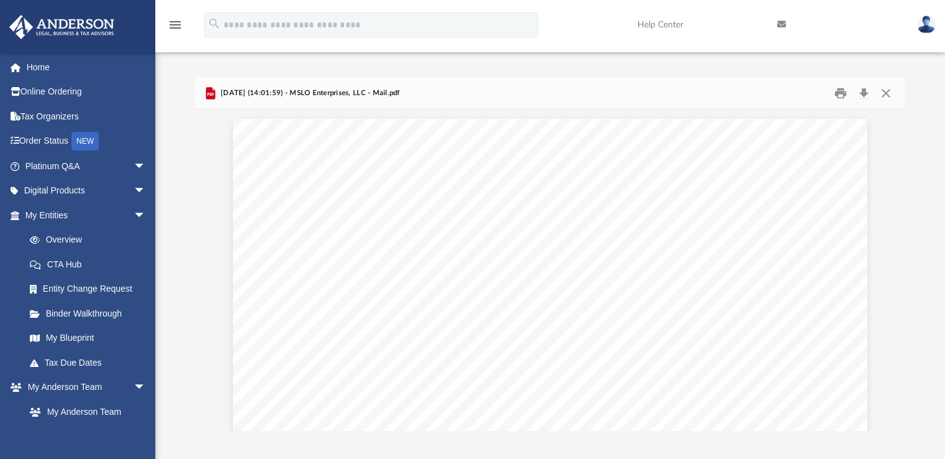 Image resolution: width=945 pixels, height=459 pixels. Describe the element at coordinates (175, 25) in the screenshot. I see `i: menu` at that location.